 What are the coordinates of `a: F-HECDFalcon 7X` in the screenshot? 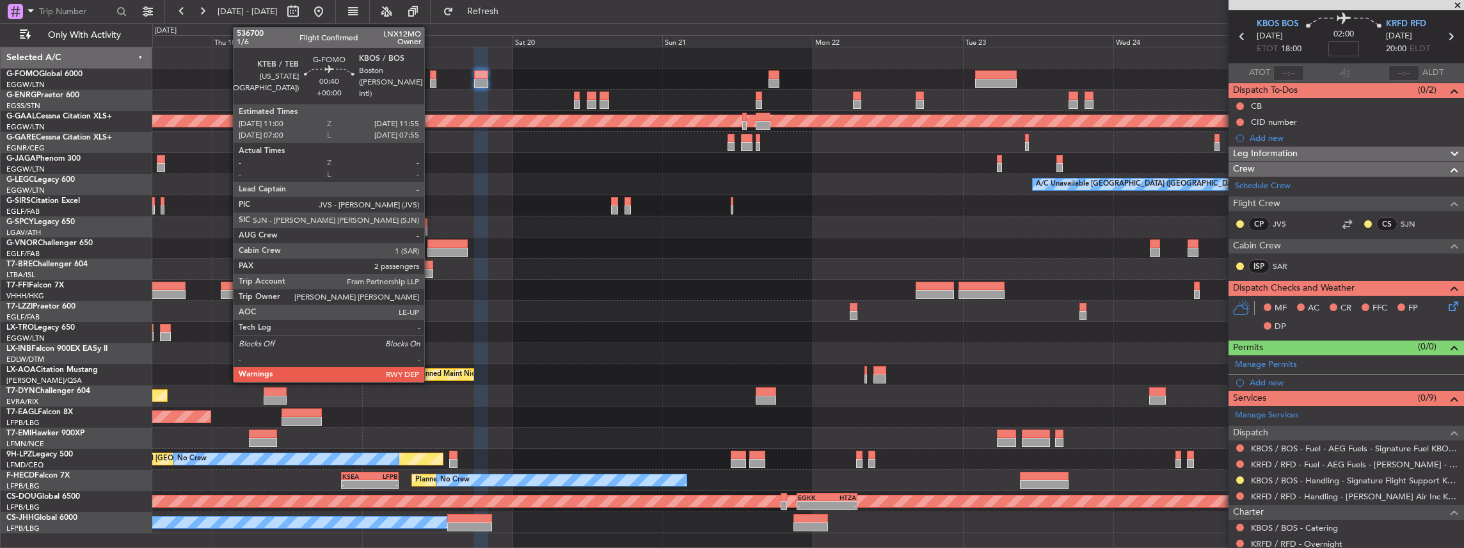 It's located at (38, 475).